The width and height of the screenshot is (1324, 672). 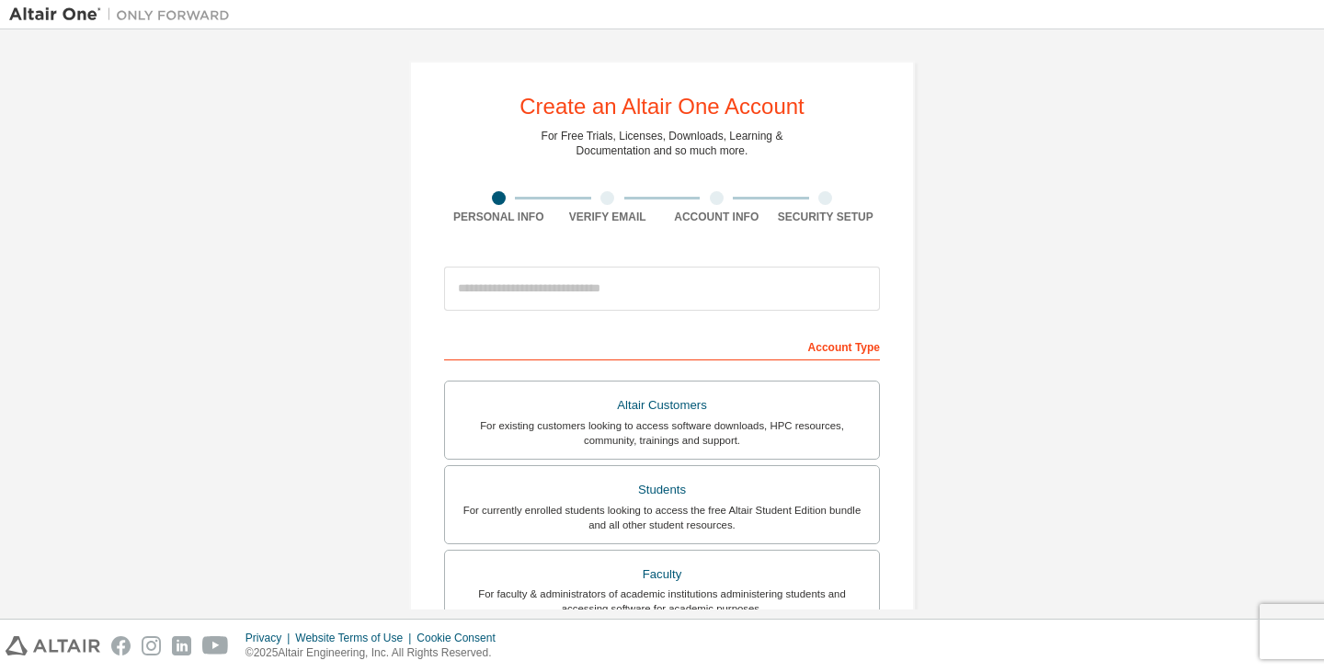 What do you see at coordinates (181, 646) in the screenshot?
I see `img: linkedin.svg` at bounding box center [181, 646].